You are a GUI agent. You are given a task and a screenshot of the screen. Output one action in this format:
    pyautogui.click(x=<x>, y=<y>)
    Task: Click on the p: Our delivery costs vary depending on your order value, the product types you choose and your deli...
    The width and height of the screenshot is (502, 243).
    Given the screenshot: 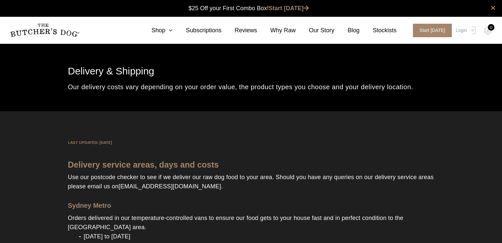 What is the action you would take?
    pyautogui.click(x=251, y=87)
    